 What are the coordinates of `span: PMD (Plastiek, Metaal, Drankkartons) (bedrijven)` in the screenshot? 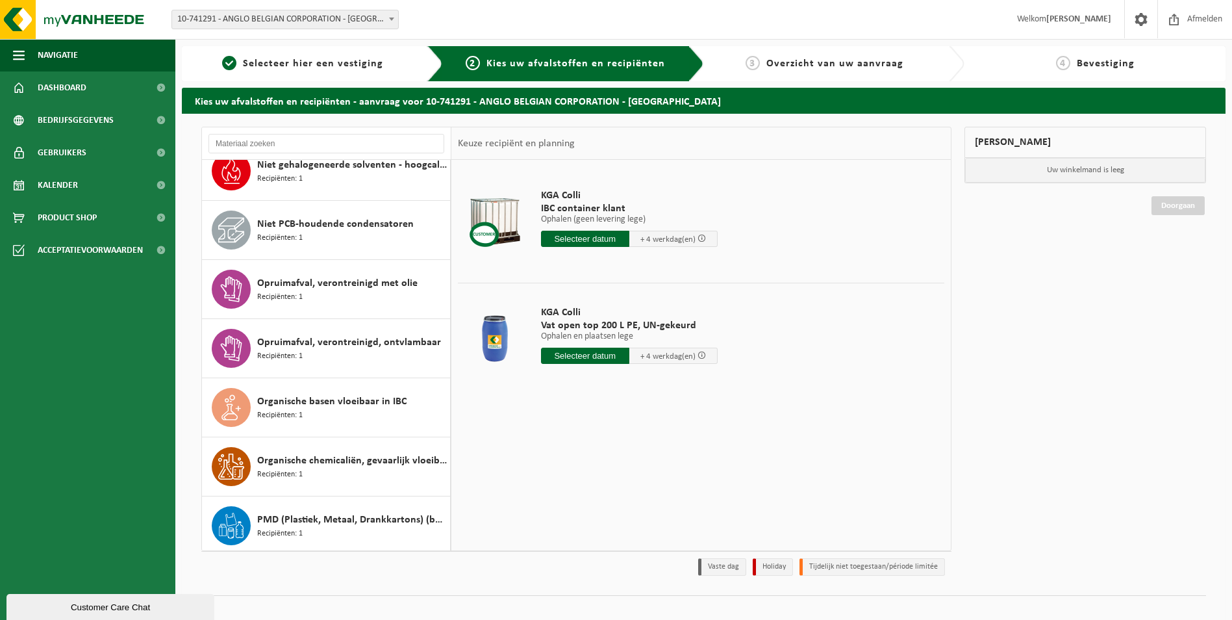 It's located at (352, 520).